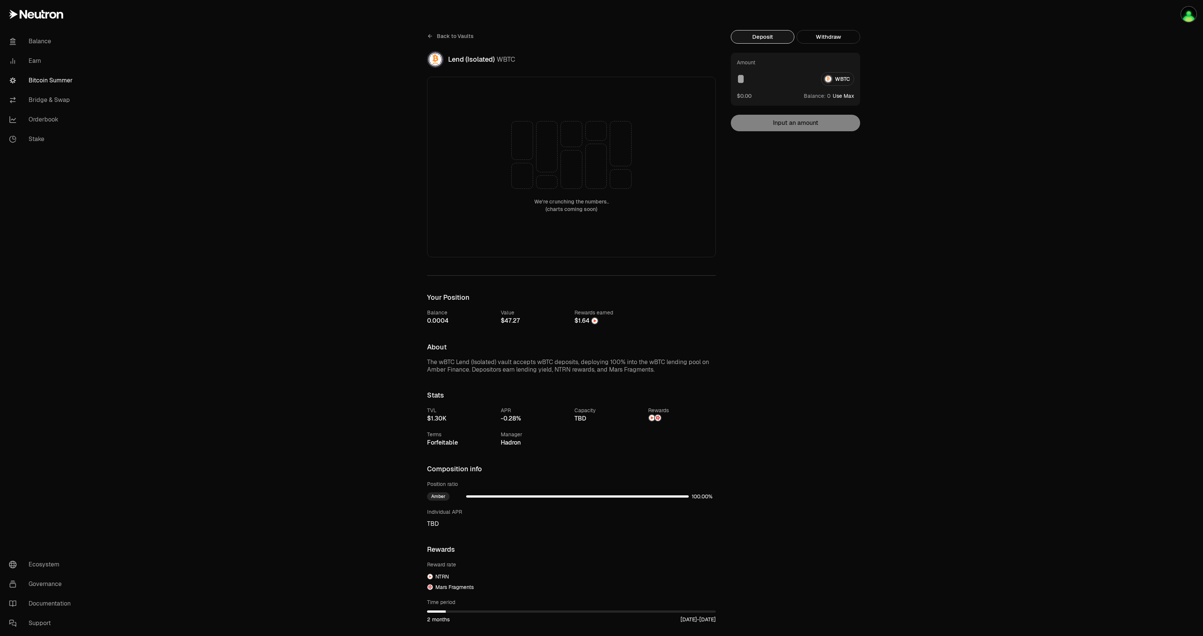  I want to click on div: We're crunching the numbers.. (charts coming soon), so click(571, 205).